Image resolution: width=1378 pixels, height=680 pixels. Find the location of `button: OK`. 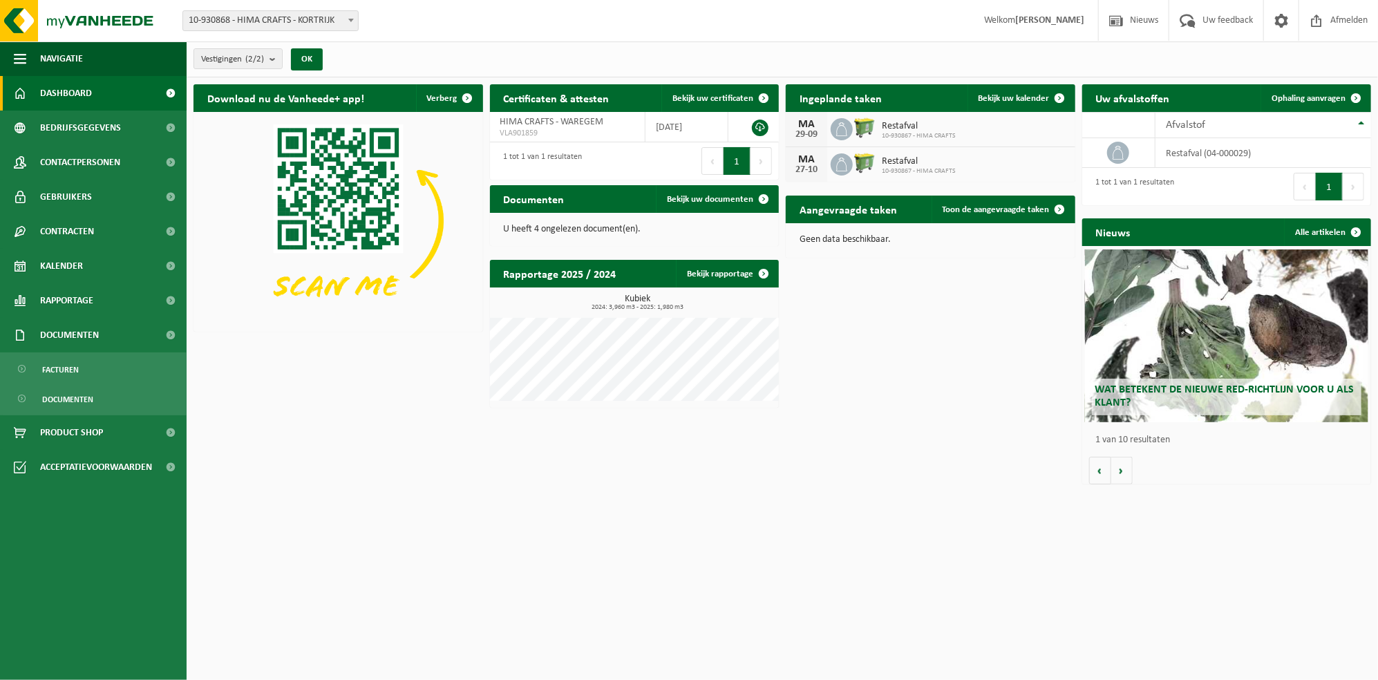

button: OK is located at coordinates (307, 59).